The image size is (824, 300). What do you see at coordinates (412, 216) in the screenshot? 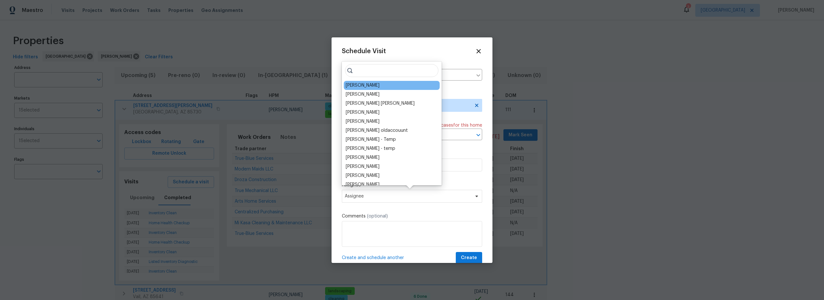
I see `label: Comments` at bounding box center [412, 216].